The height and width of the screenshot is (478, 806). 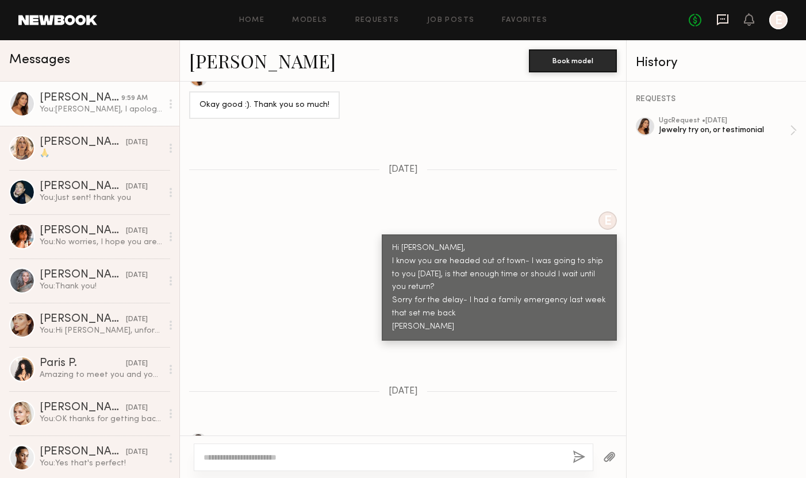 What do you see at coordinates (101, 419) in the screenshot?
I see `div: You: OK thanks for getting back to me! I'm trying to coordinate a small shoot in the next 2 weeks...` at bounding box center [101, 419].